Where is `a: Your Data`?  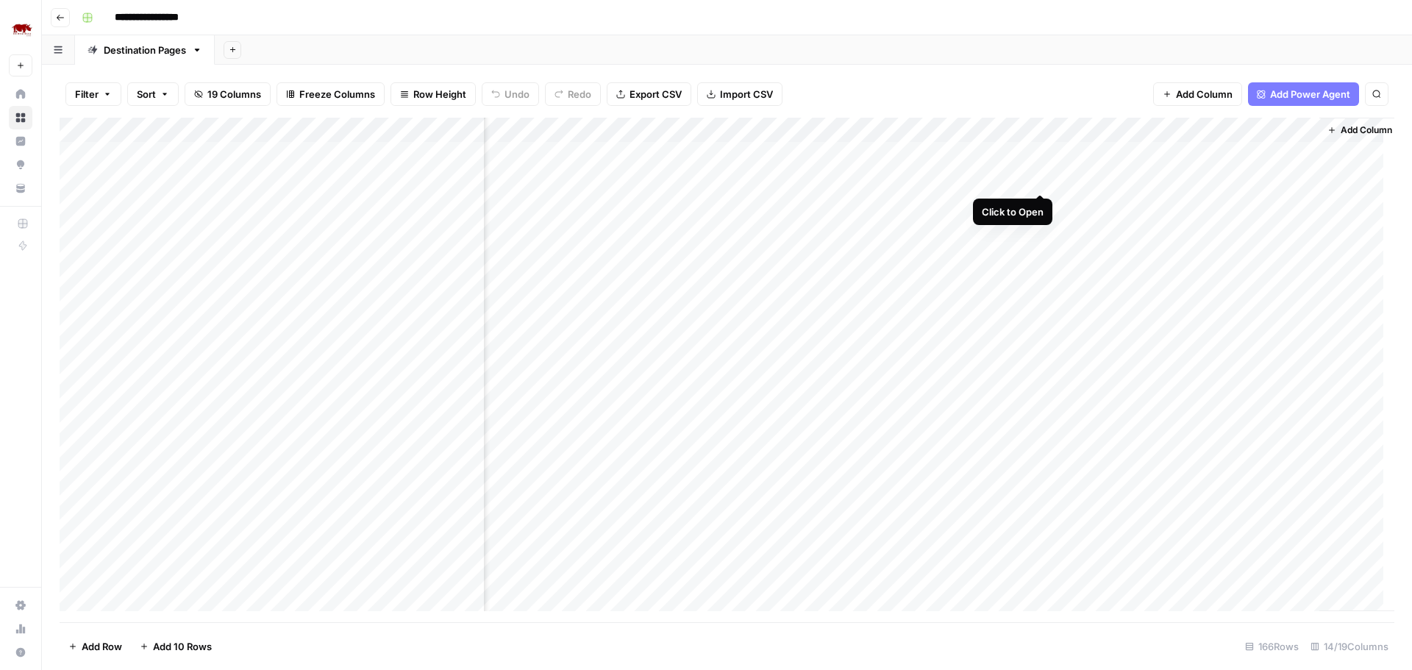
a: Your Data is located at coordinates (21, 188).